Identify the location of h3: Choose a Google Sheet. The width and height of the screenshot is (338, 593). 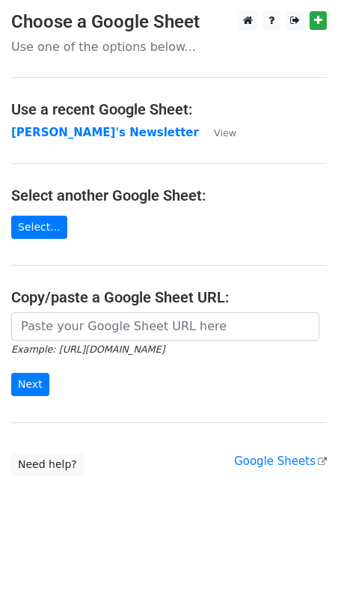
(169, 22).